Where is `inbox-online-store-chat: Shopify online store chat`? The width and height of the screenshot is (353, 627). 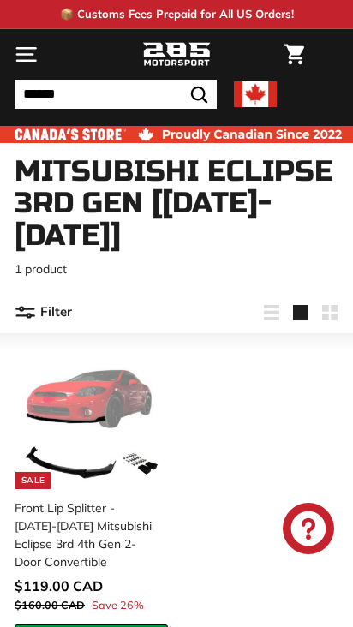
inbox-online-store-chat: Shopify online store chat is located at coordinates (308, 530).